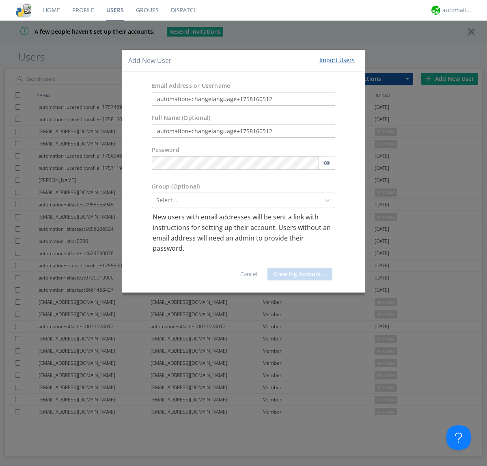 The height and width of the screenshot is (466, 487). Describe the element at coordinates (244, 131) in the screenshot. I see `input: Julie Appleseed` at that location.